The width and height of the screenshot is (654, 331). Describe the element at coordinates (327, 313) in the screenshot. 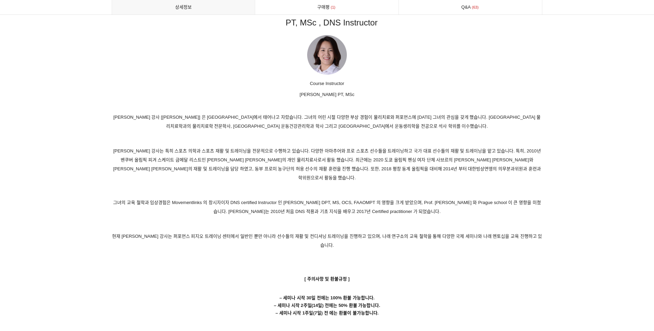

I see `strong: – 세미나 시작 1주일(7일) 전 에는 환불이 불가능합니다.` at that location.